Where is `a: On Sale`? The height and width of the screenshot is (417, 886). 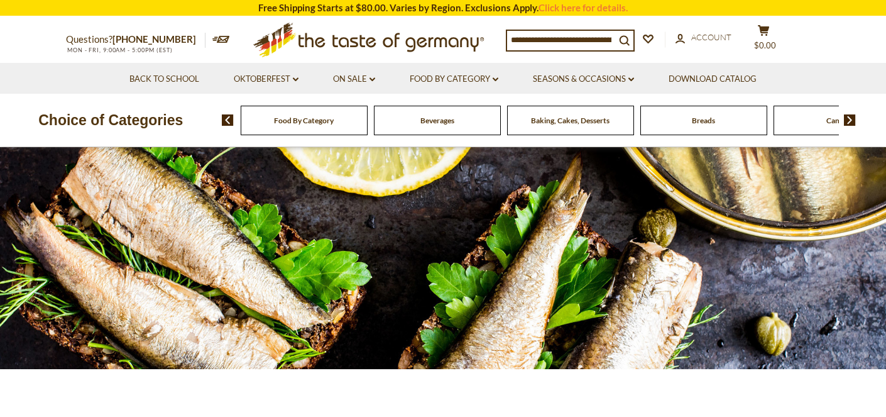 a: On Sale is located at coordinates (354, 79).